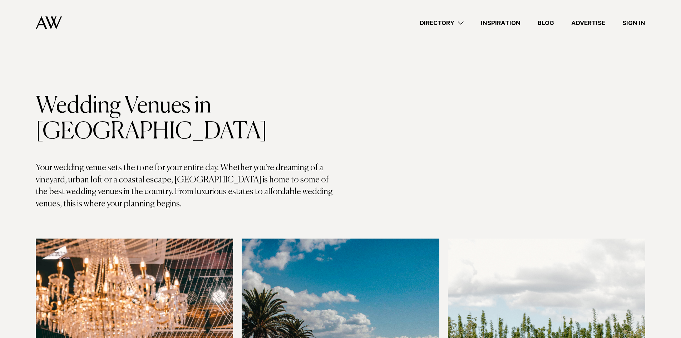 This screenshot has width=681, height=338. Describe the element at coordinates (441, 23) in the screenshot. I see `a: Directory` at that location.